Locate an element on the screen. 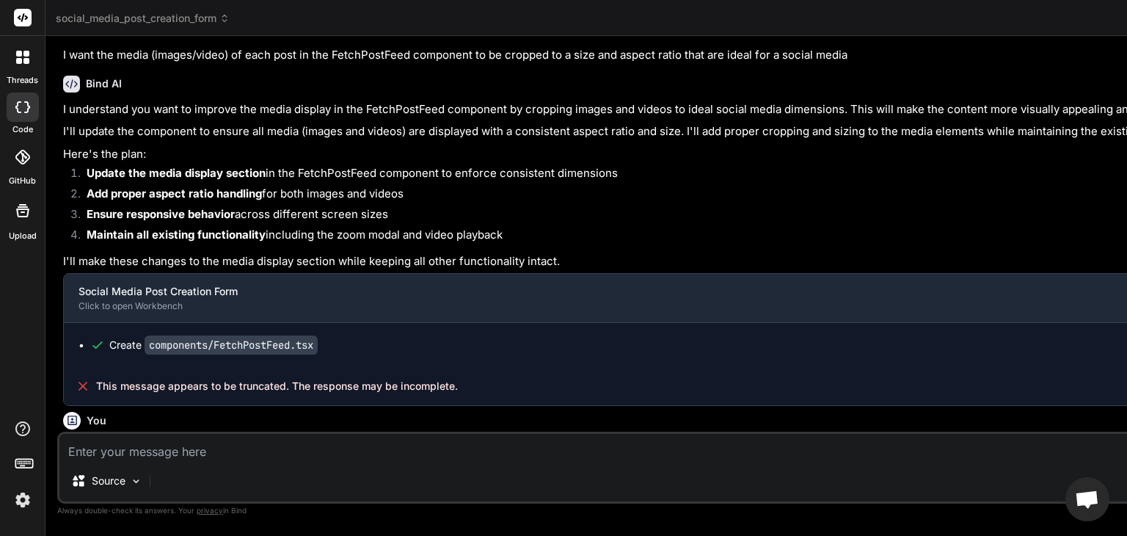  span: privacy is located at coordinates (210, 510).